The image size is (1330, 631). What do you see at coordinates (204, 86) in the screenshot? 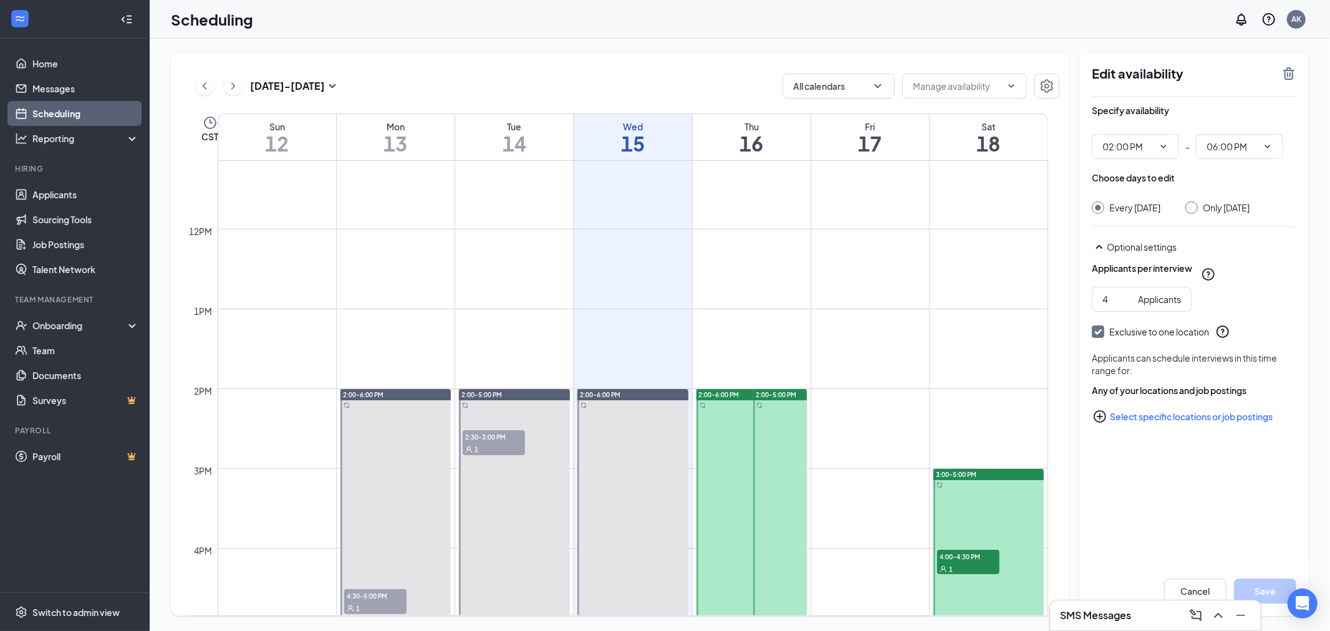
I see `svg: ChevronLeft` at bounding box center [204, 86].